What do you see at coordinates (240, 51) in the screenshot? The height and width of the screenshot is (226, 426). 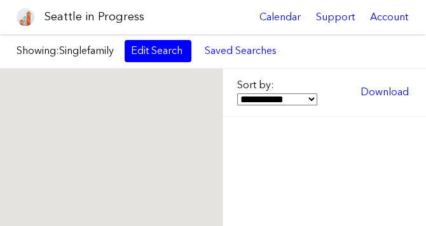 I see `a: Saved Searches` at bounding box center [240, 51].